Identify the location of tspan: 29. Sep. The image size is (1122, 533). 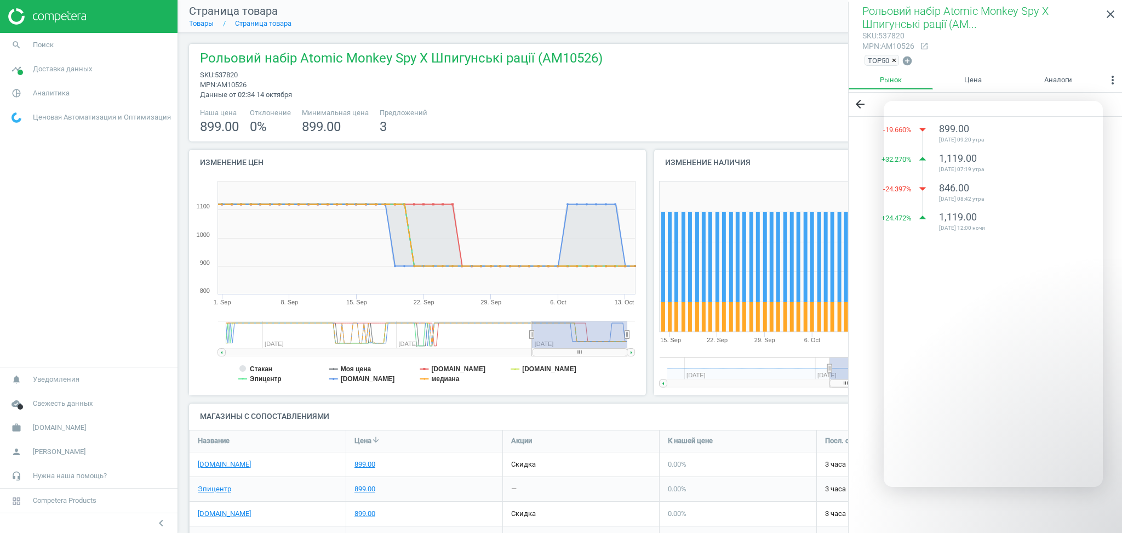
(491, 302).